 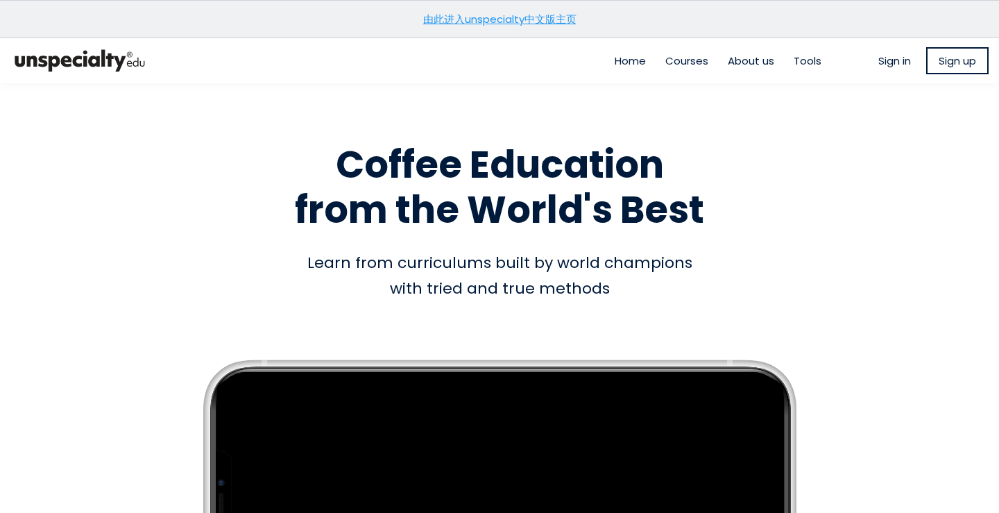 What do you see at coordinates (687, 60) in the screenshot?
I see `span: Courses` at bounding box center [687, 60].